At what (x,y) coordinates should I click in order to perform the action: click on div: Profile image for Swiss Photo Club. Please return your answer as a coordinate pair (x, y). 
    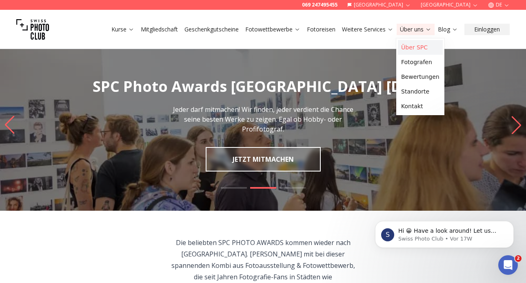
    Looking at the image, I should click on (25, 31).